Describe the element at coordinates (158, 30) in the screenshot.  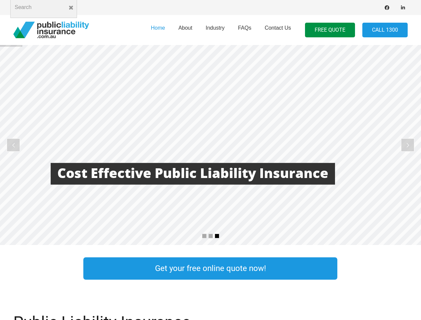
I see `a: Home` at that location.